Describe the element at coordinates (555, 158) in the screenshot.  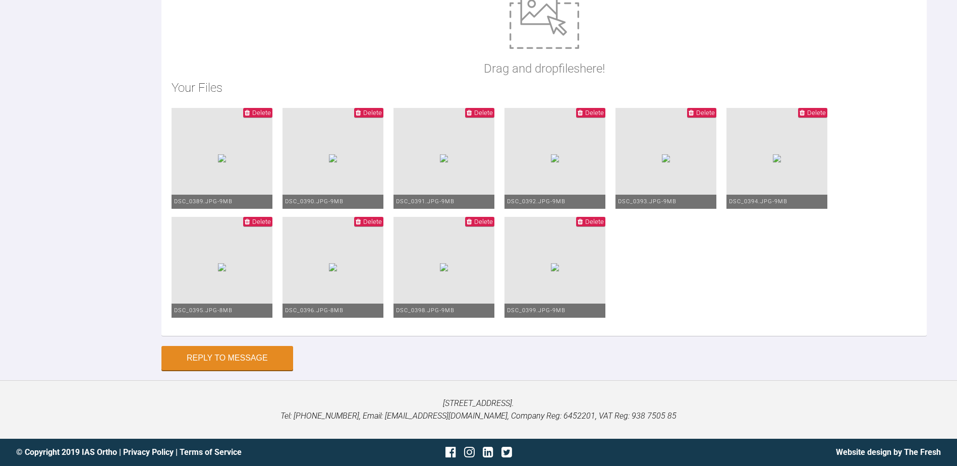
I see `img: 1c185aa5-841e-46a2-bc56-8a6e1de8c378` at that location.